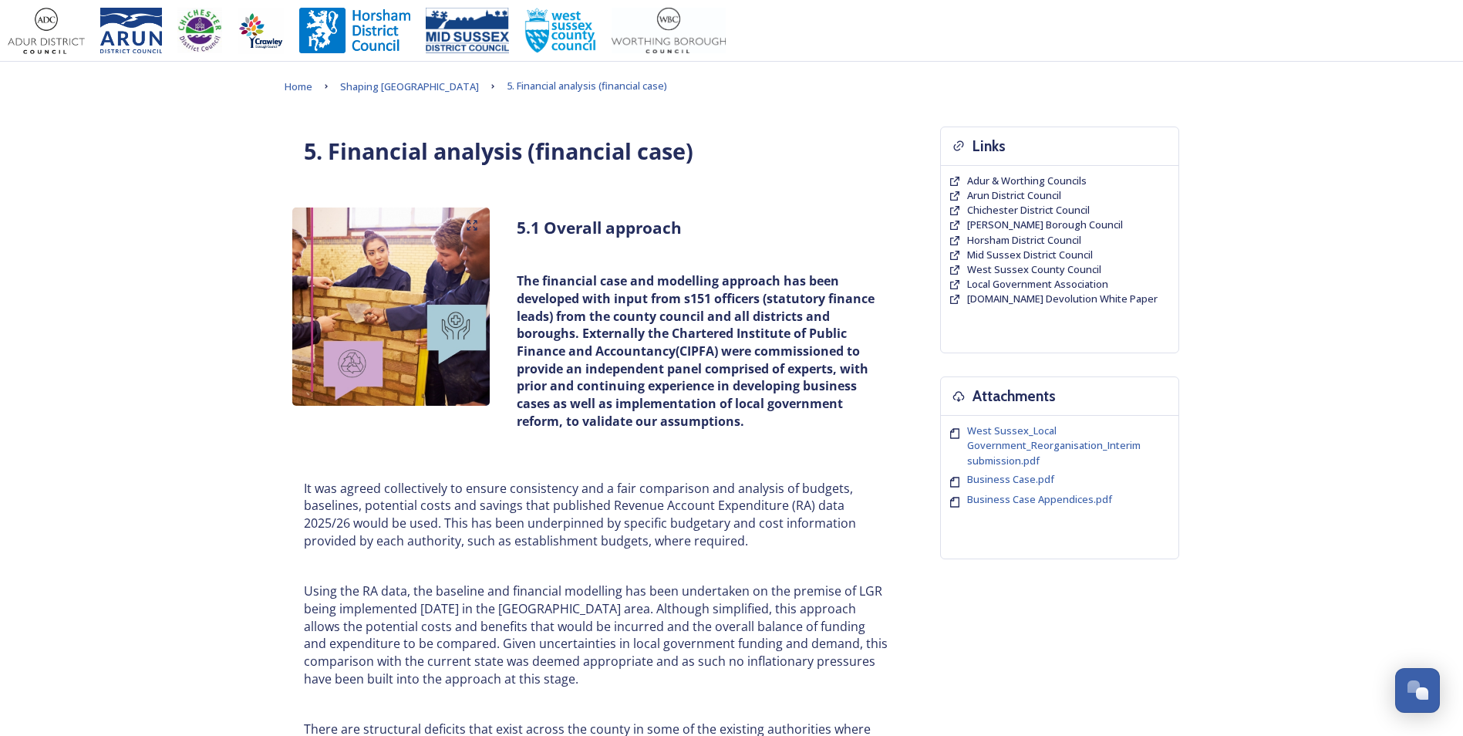  Describe the element at coordinates (355, 31) in the screenshot. I see `img: Horsham%20DC%20Logo.jpg` at that location.